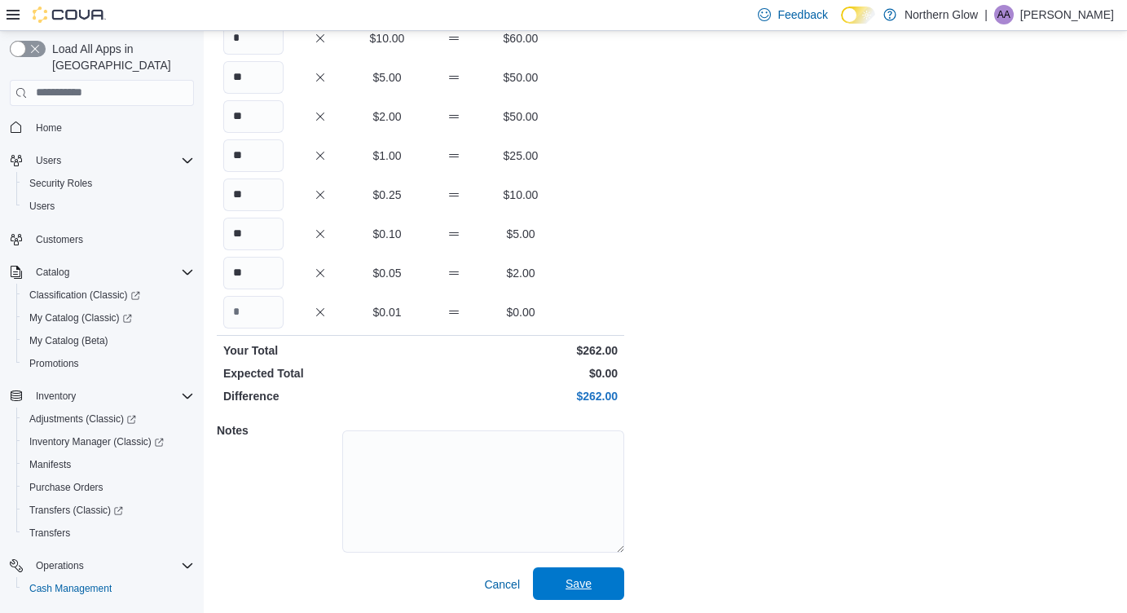 The image size is (1127, 613). Describe the element at coordinates (70, 588) in the screenshot. I see `a: Cash Management` at that location.